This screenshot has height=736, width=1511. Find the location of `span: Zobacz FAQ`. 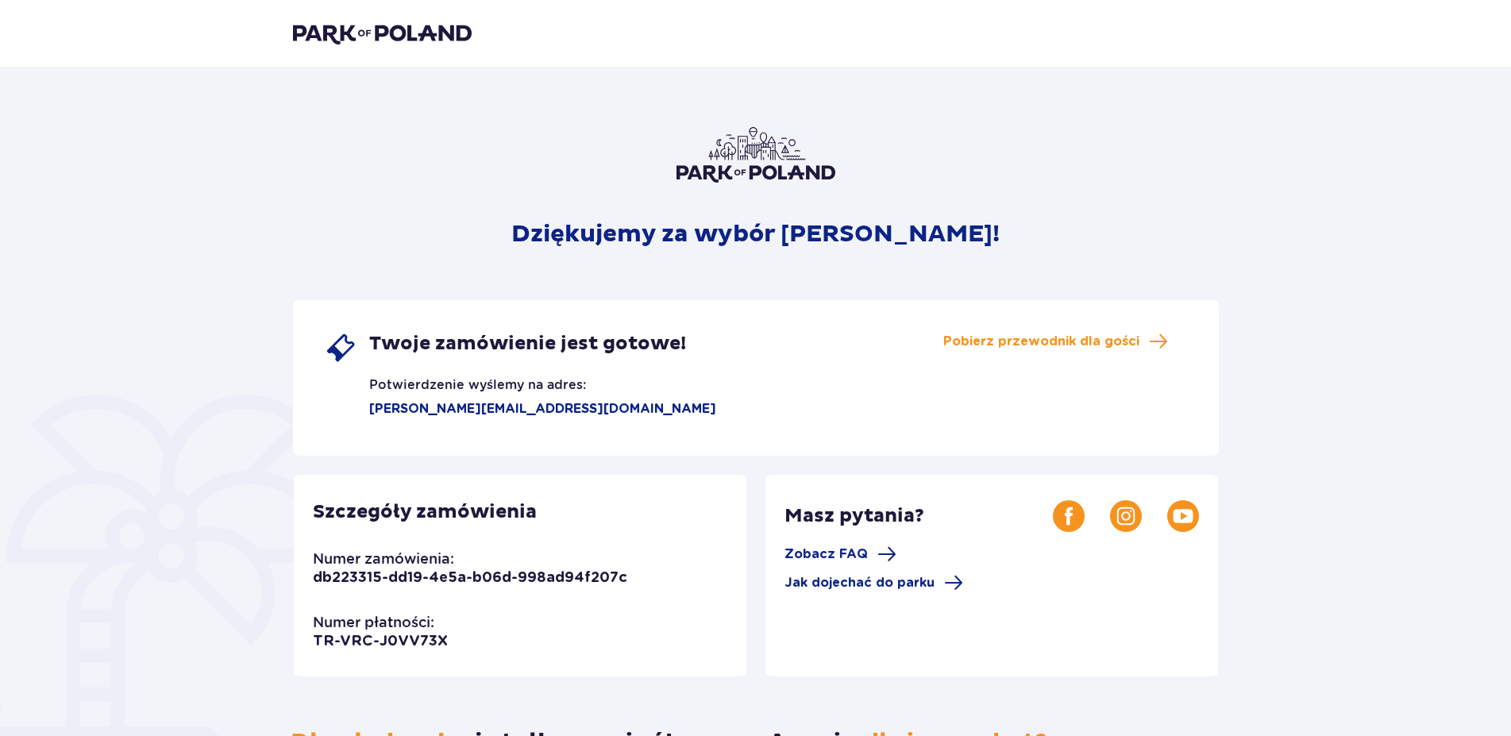

span: Zobacz FAQ is located at coordinates (826, 554).